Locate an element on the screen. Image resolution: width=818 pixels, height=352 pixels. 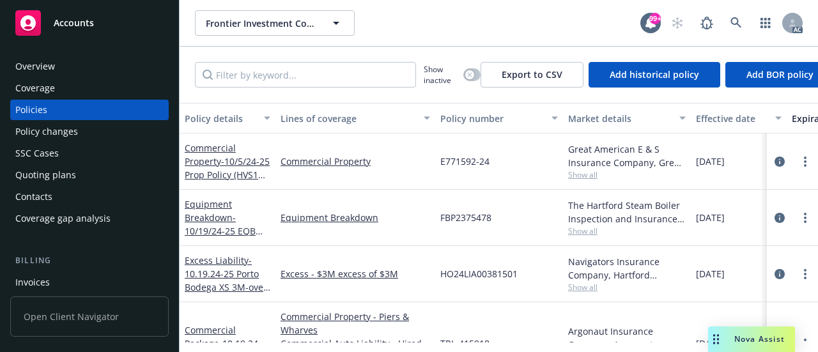
a: Commercial Property - Piers & Wharves is located at coordinates (355, 323).